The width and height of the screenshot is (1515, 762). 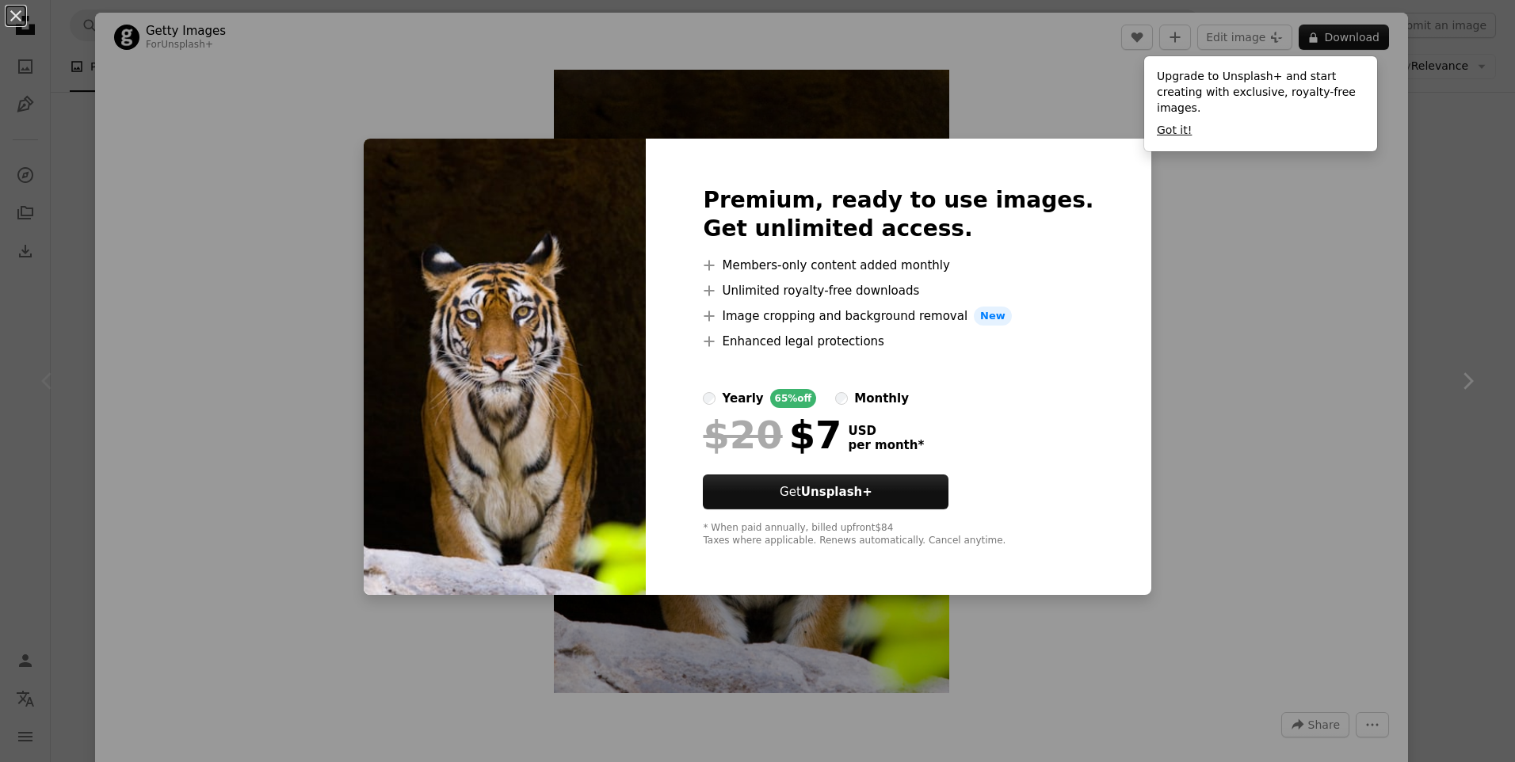 What do you see at coordinates (709, 399) in the screenshot?
I see `input: yearly65%off` at bounding box center [709, 399].